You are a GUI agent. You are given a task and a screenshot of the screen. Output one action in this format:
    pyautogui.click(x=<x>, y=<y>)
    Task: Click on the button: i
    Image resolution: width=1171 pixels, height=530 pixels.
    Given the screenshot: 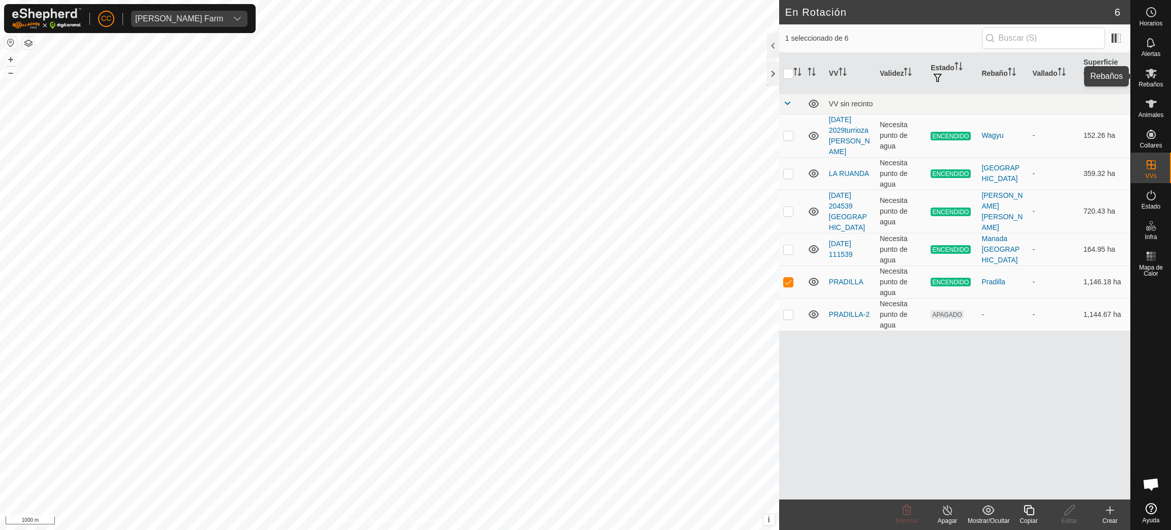 What is the action you would take?
    pyautogui.click(x=769, y=520)
    